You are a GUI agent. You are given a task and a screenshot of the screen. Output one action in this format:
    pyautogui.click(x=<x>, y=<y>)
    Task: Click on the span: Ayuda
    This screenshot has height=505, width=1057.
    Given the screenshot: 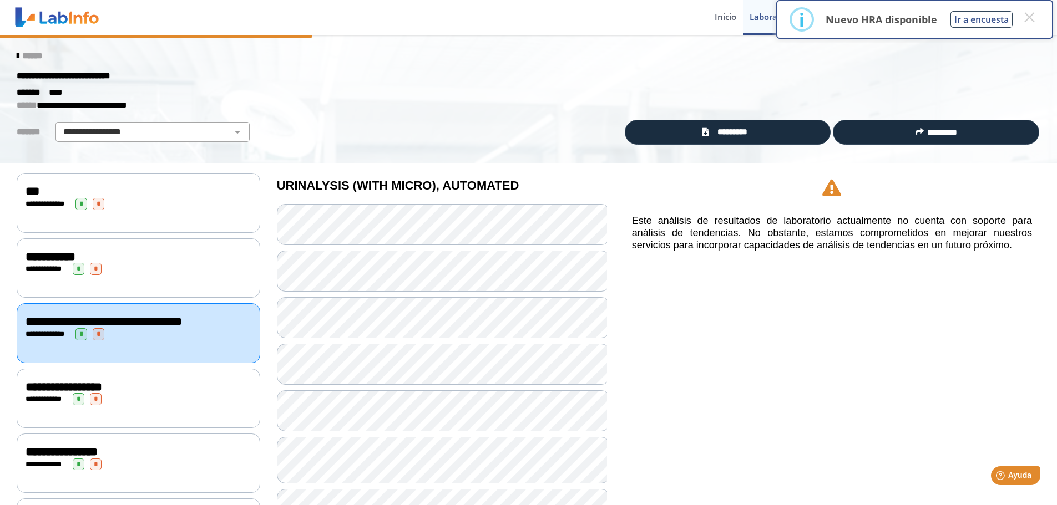 What is the action you would take?
    pyautogui.click(x=62, y=13)
    